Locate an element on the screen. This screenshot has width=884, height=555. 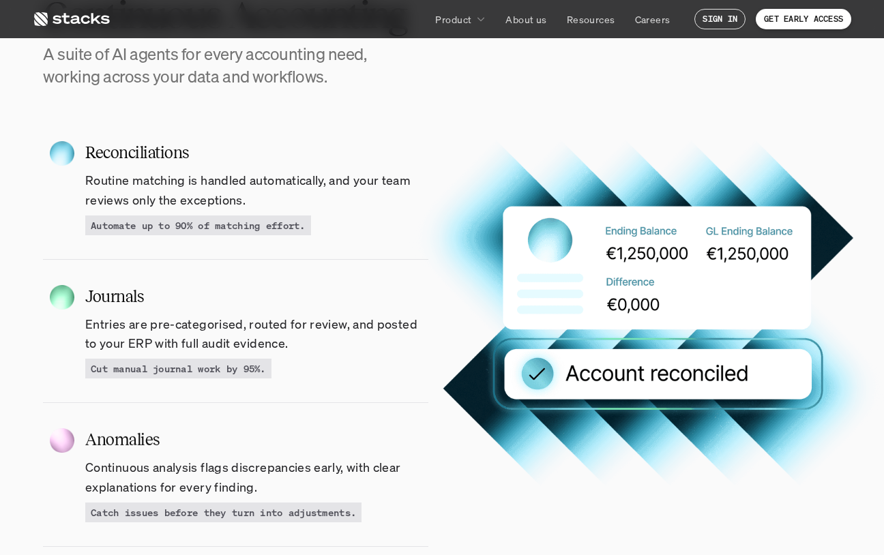
a: Resources is located at coordinates (591, 19).